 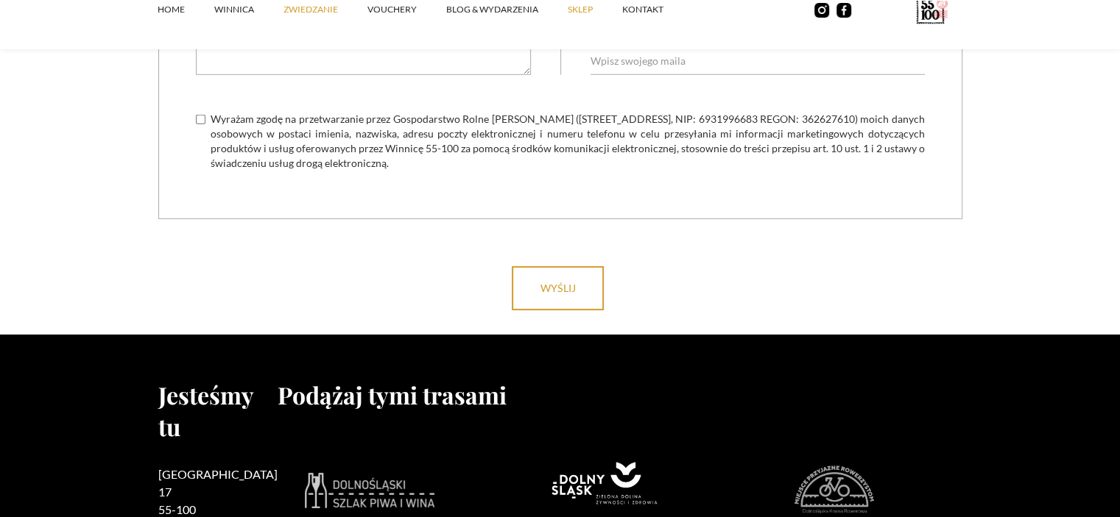 I want to click on input: wyślij, so click(x=557, y=289).